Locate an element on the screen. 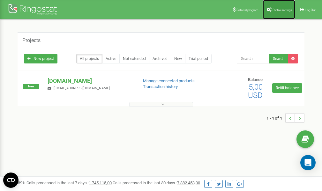 Image resolution: width=322 pixels, height=191 pixels. a: Refill balance is located at coordinates (287, 88).